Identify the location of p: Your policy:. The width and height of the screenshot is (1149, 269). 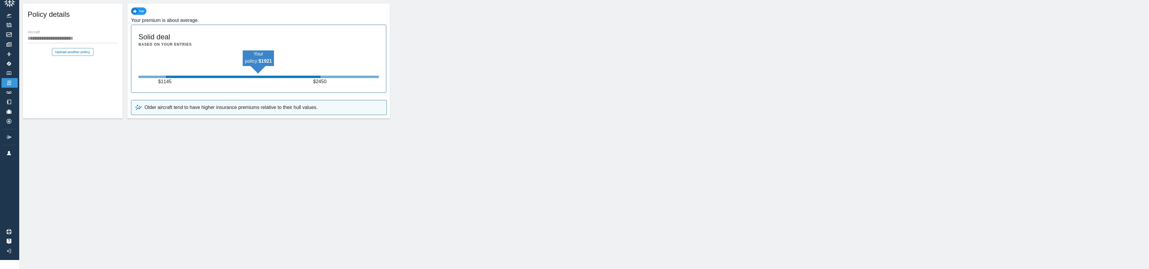
(258, 58).